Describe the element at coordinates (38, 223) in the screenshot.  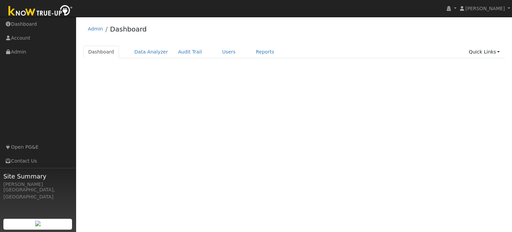
I see `img: retrieve` at that location.